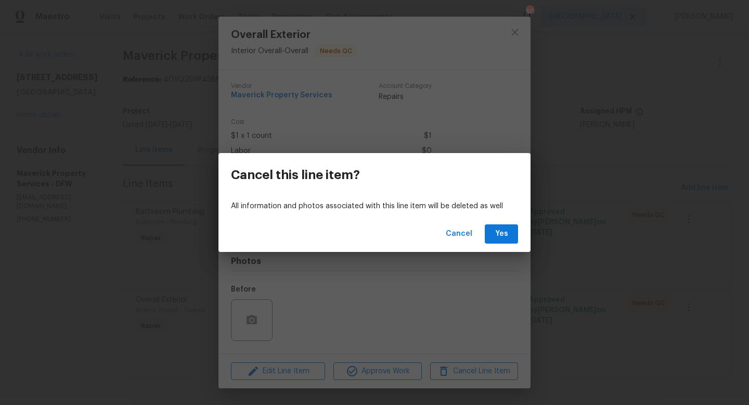  Describe the element at coordinates (459, 233) in the screenshot. I see `button: Cancel` at that location.